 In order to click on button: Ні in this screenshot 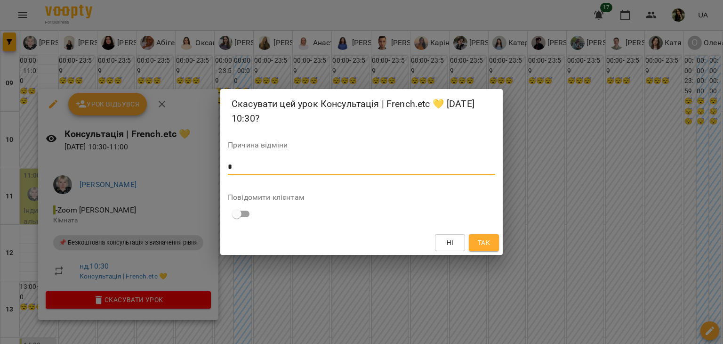, I will do `click(450, 242)`.